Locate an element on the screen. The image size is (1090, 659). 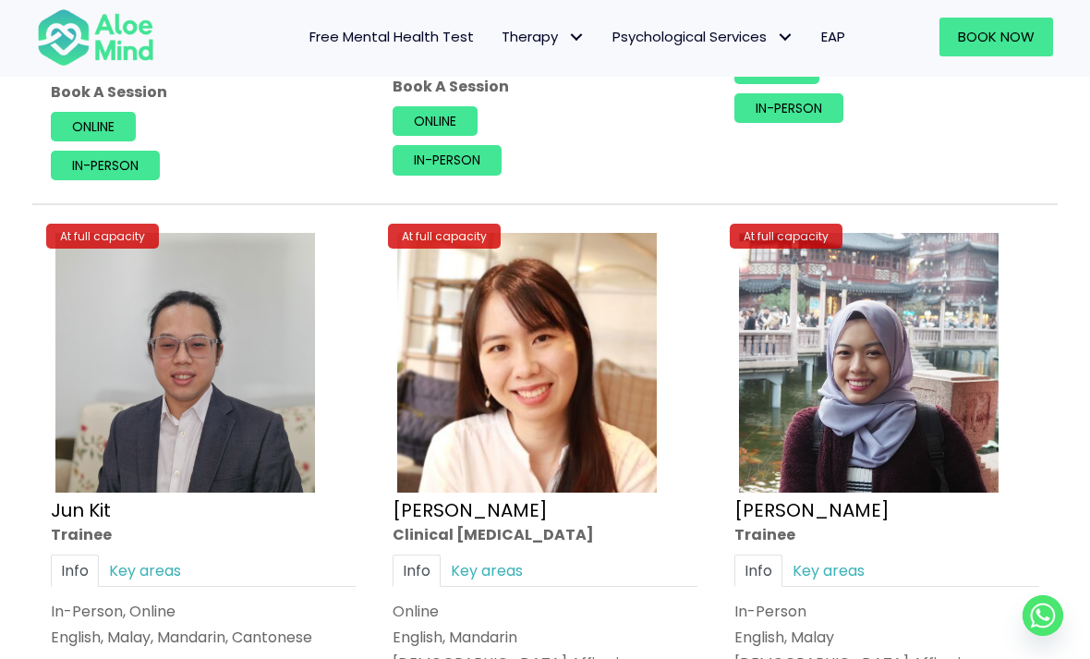
img: Kher-Yin-Profile-300×300 is located at coordinates (527, 362).